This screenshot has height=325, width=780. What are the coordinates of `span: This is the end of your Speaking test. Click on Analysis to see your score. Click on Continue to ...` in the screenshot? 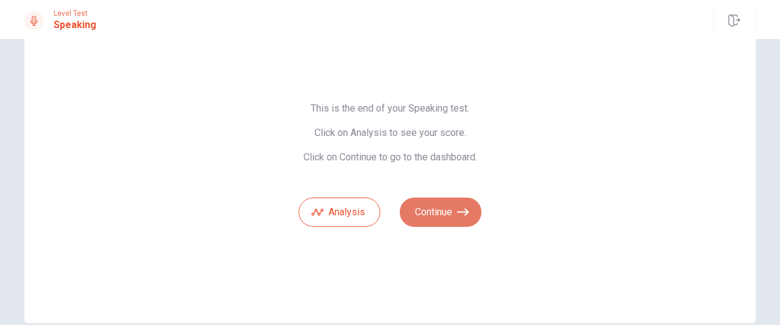 It's located at (390, 133).